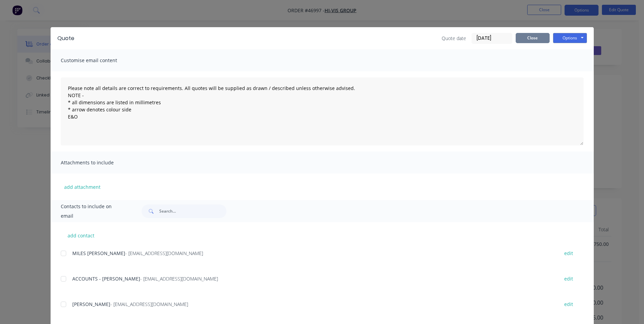 Image resolution: width=644 pixels, height=324 pixels. What do you see at coordinates (533, 38) in the screenshot?
I see `button: Close` at bounding box center [533, 38].